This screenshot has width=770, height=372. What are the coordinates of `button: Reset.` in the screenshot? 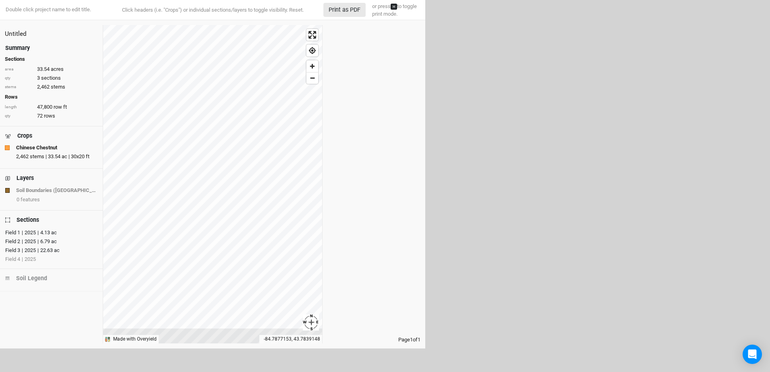 It's located at (296, 10).